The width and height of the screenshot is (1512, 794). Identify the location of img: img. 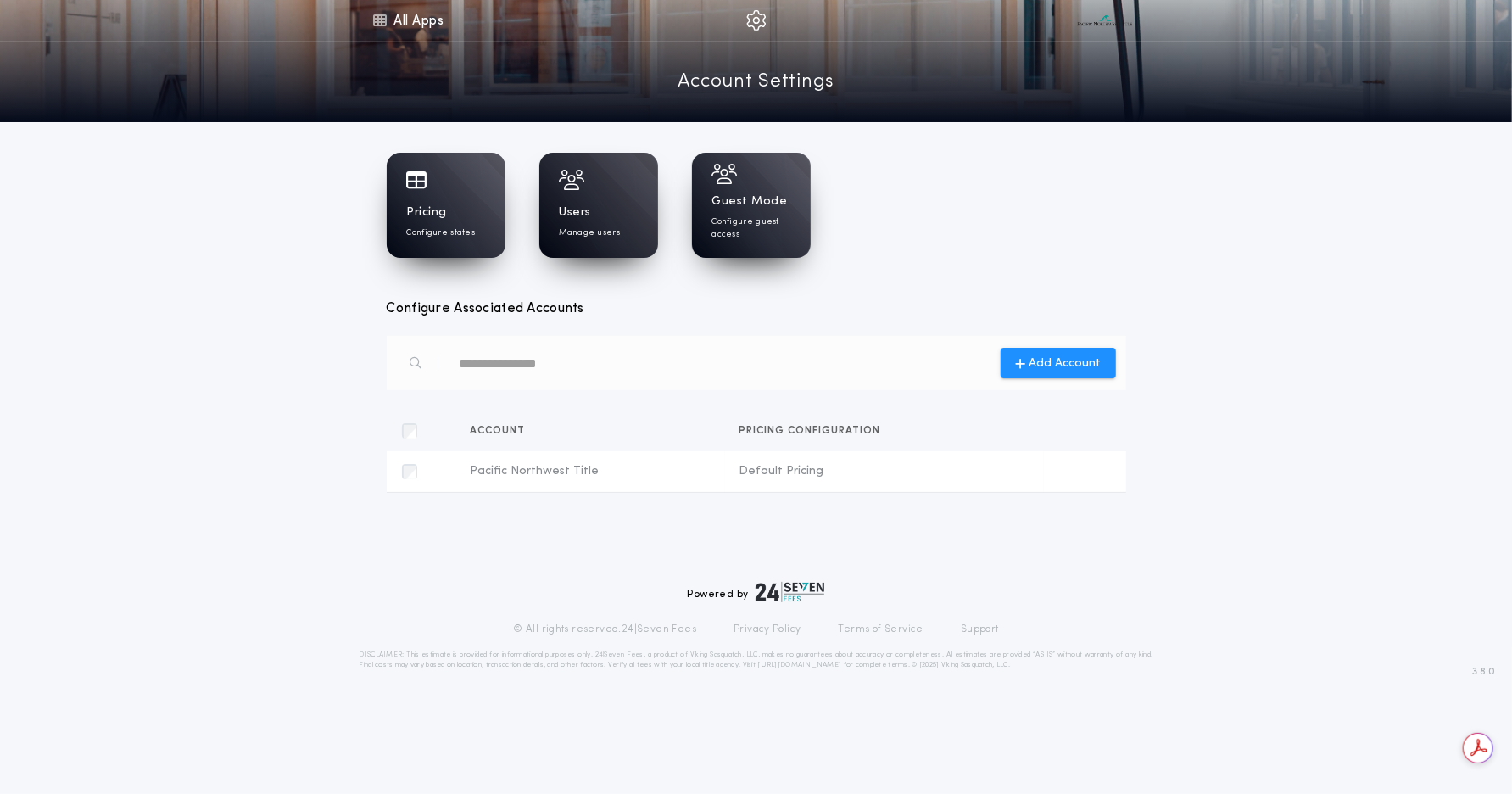
(757, 20).